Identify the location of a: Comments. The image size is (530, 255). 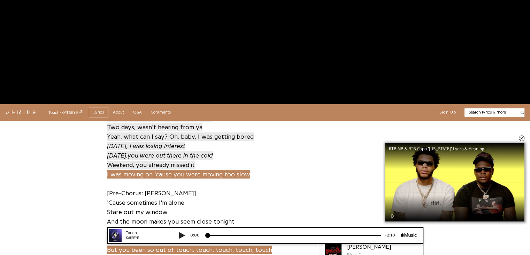
(161, 112).